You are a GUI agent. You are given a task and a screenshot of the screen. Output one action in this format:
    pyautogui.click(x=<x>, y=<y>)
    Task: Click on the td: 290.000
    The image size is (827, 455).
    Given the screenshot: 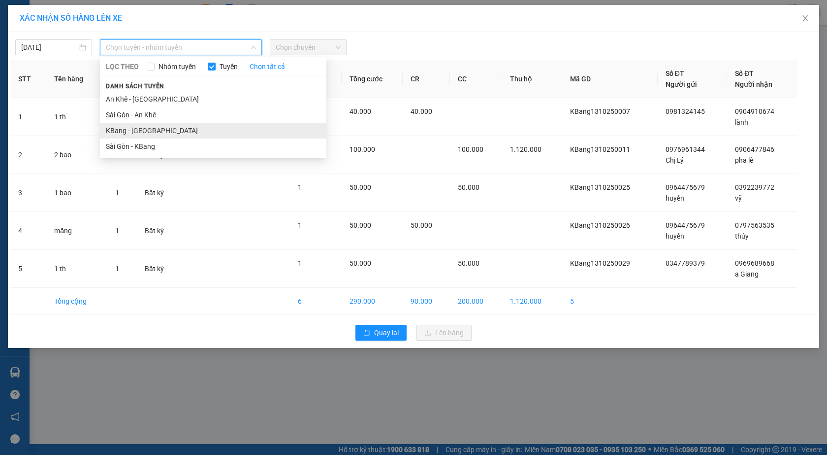 What is the action you would take?
    pyautogui.click(x=372, y=301)
    